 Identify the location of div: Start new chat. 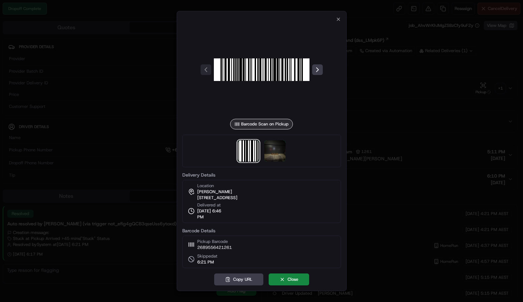
(66, 67).